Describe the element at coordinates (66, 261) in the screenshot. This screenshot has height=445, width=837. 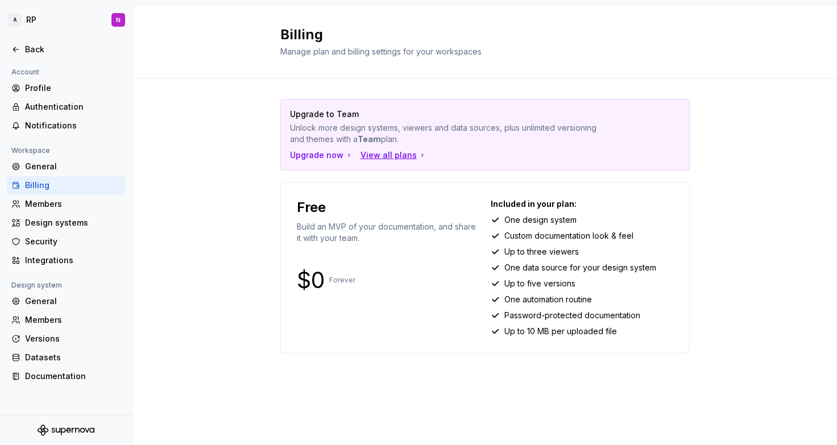
I see `a: Integrations` at that location.